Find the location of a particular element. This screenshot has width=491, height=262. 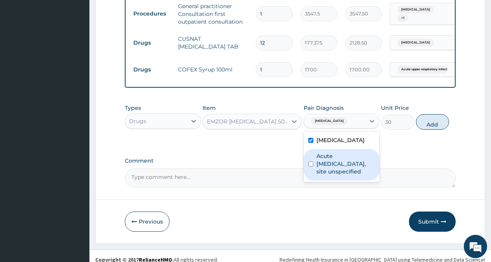

td: COFEX Syrup 100ml is located at coordinates (213, 70).